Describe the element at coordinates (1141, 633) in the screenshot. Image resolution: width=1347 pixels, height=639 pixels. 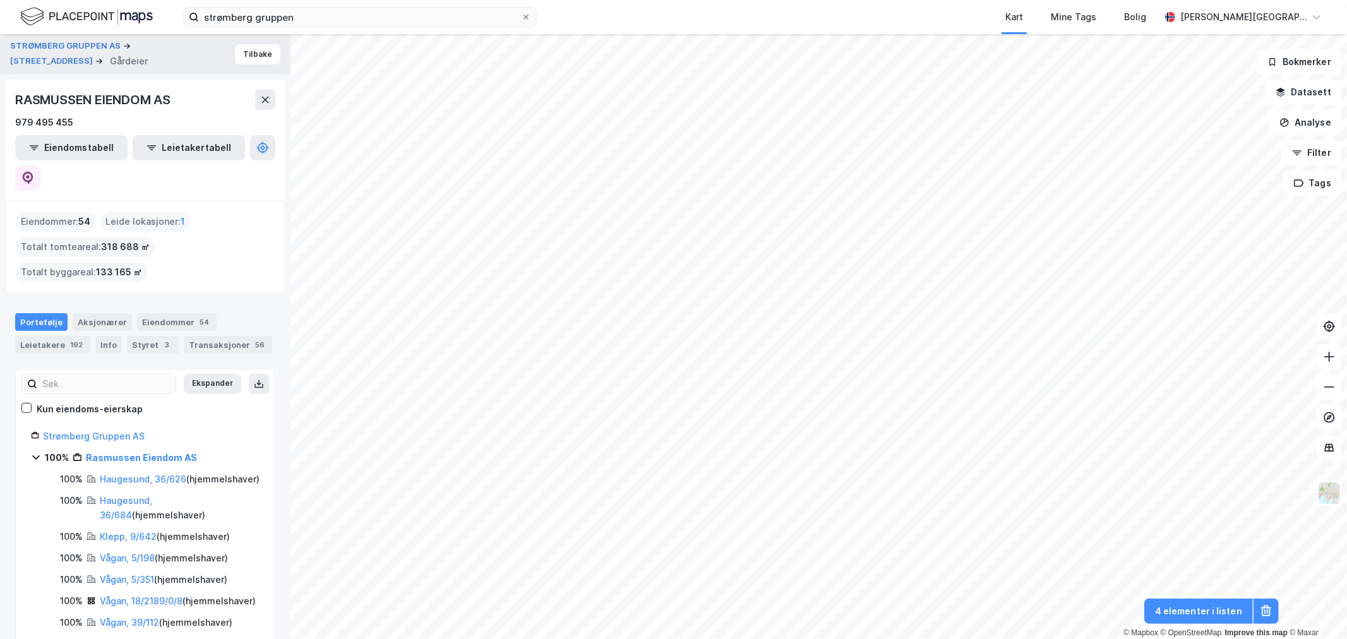
I see `a: Mapbox` at that location.